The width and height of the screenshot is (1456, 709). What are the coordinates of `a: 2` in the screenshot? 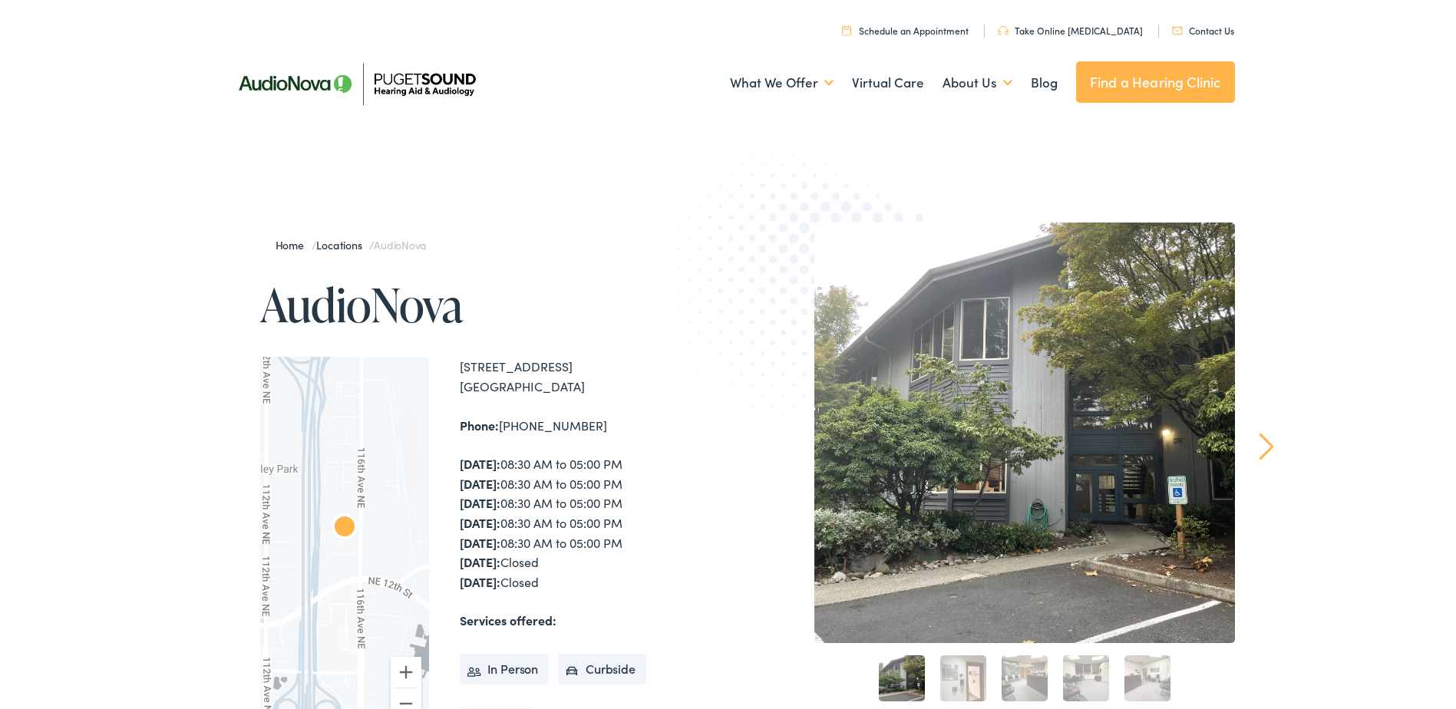 It's located at (963, 678).